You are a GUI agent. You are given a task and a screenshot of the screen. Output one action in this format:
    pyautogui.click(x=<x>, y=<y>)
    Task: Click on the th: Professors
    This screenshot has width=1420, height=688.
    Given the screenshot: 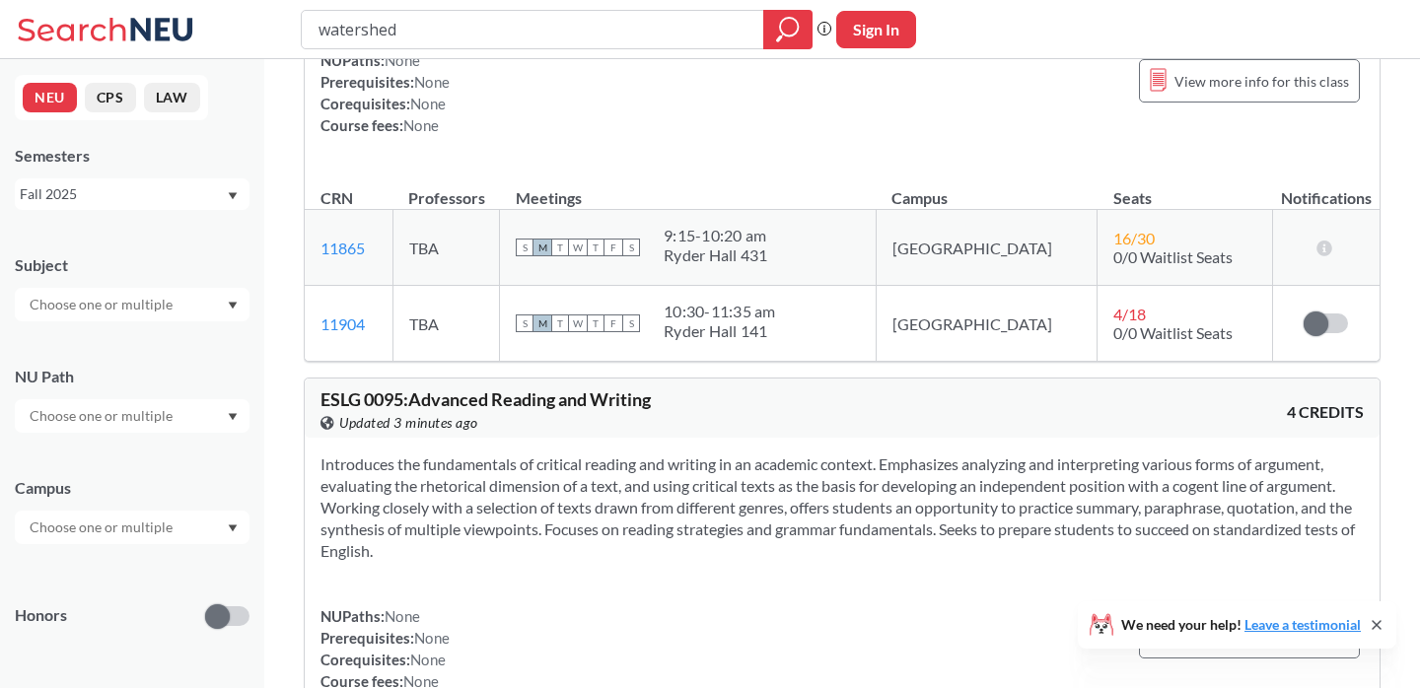 What is the action you would take?
    pyautogui.click(x=446, y=188)
    